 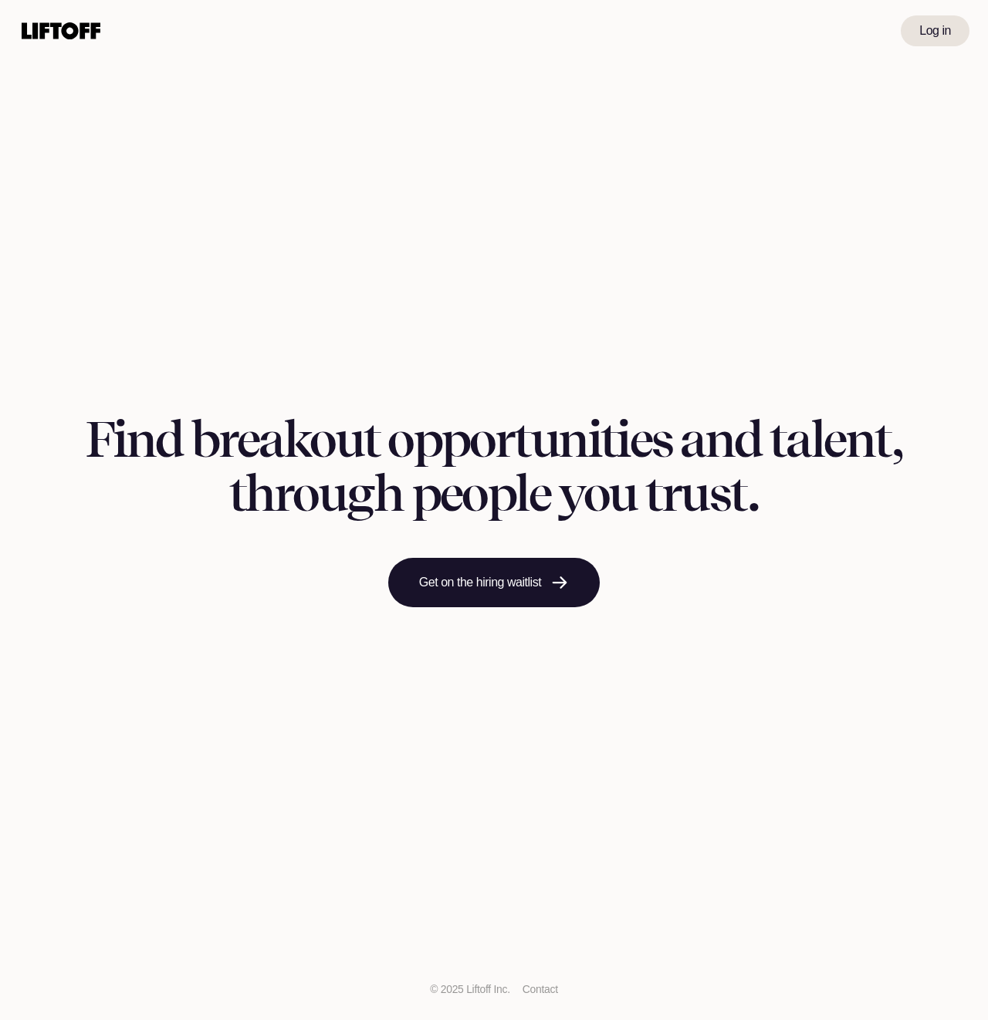 I want to click on a: Log in, so click(x=934, y=31).